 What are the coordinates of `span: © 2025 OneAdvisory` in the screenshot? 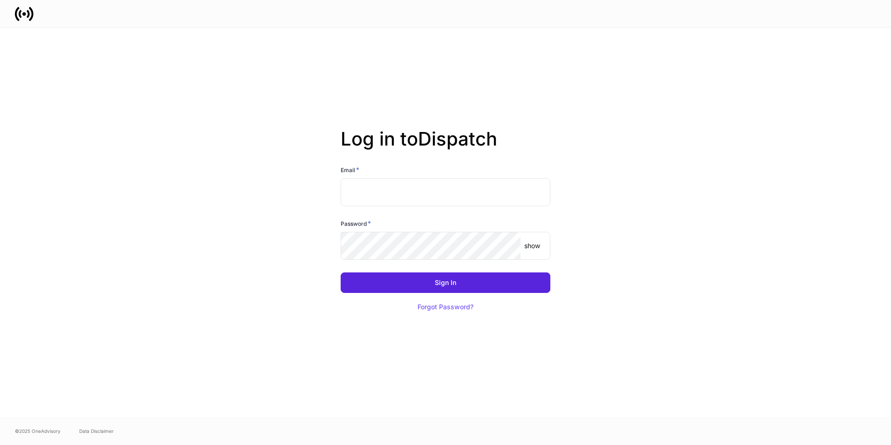 It's located at (38, 431).